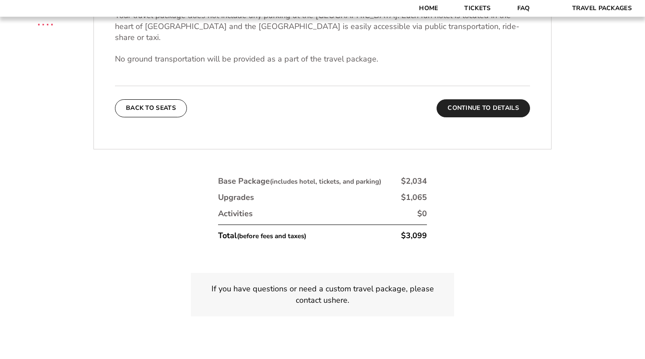 Image resolution: width=645 pixels, height=359 pixels. I want to click on small: (before fees and taxes), so click(272, 236).